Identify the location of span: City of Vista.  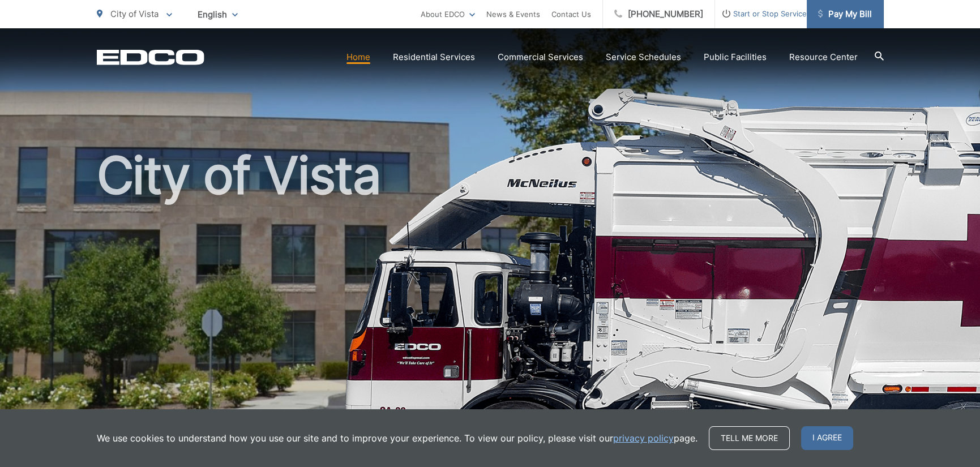
(134, 14).